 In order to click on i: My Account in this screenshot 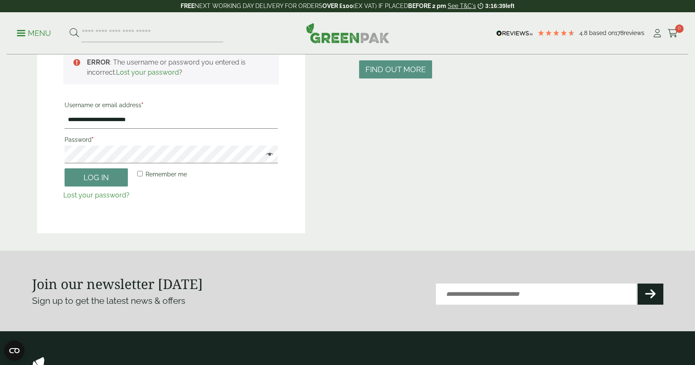, I will do `click(657, 33)`.